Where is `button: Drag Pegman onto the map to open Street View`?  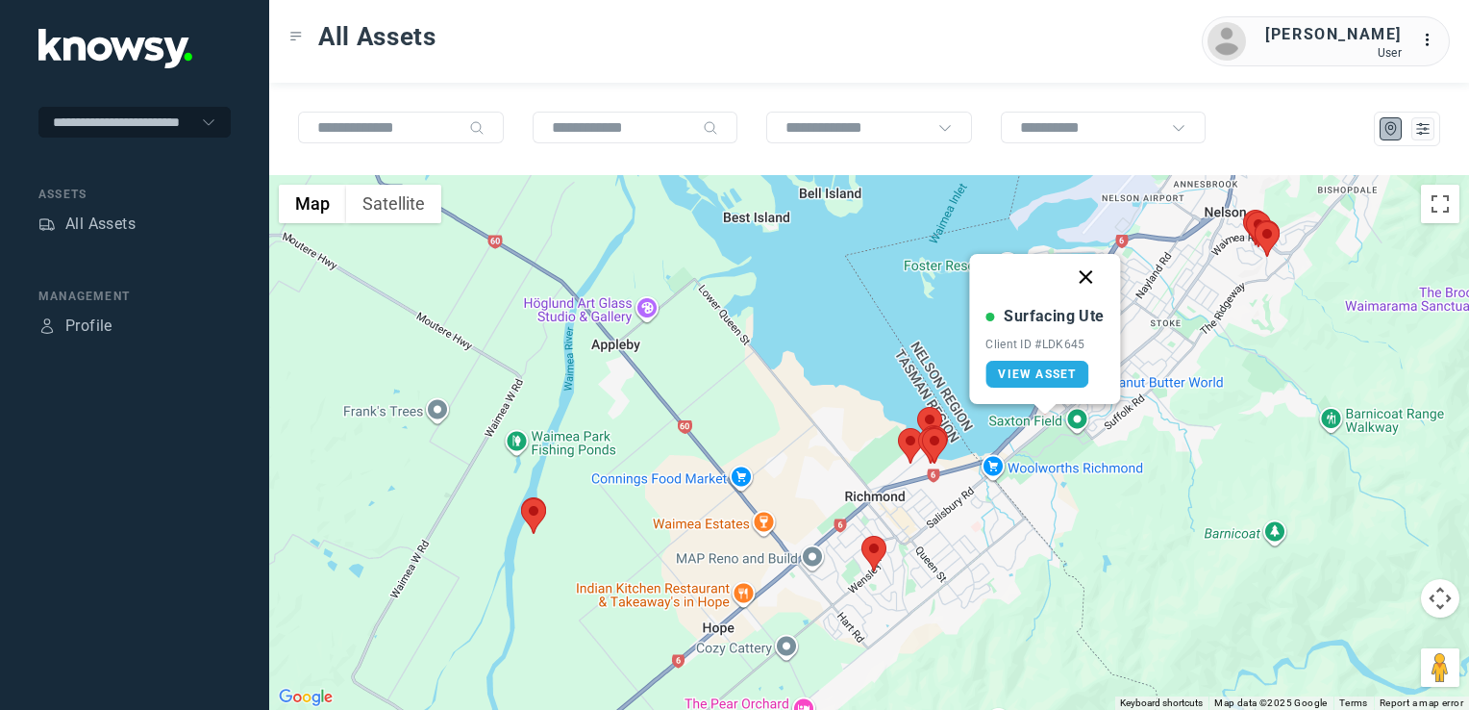 button: Drag Pegman onto the map to open Street View is located at coordinates (1440, 667).